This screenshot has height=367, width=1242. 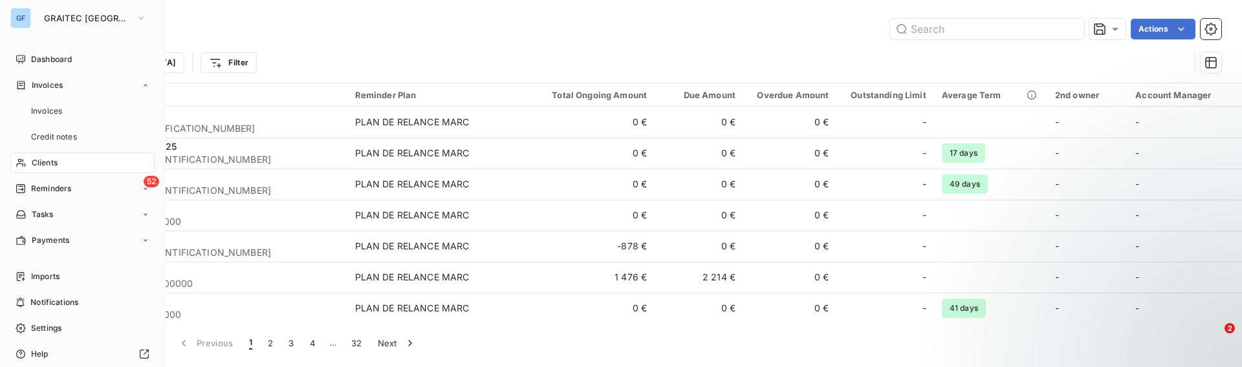 I want to click on div: 2nd owner, so click(x=1087, y=95).